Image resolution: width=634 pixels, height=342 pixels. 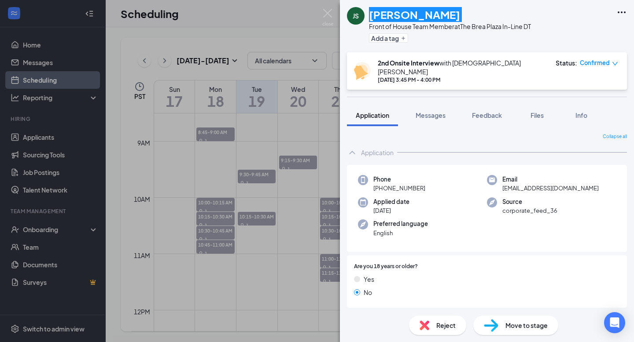 What do you see at coordinates (391, 202) in the screenshot?
I see `span: Applied date` at bounding box center [391, 202].